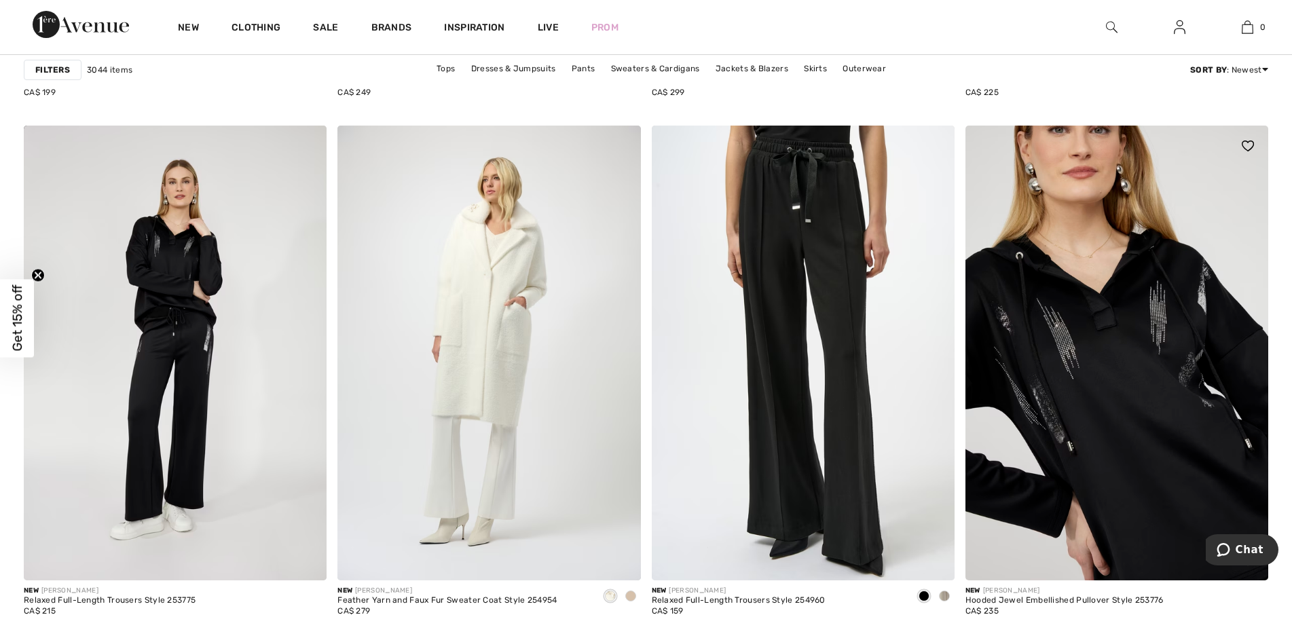 The image size is (1292, 636). Describe the element at coordinates (1179, 27) in the screenshot. I see `a: Sign In` at that location.